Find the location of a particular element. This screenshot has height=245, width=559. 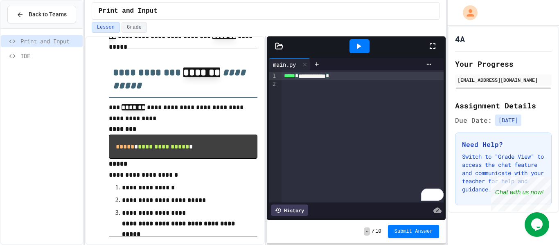

h2: Your Progress is located at coordinates (503, 64).